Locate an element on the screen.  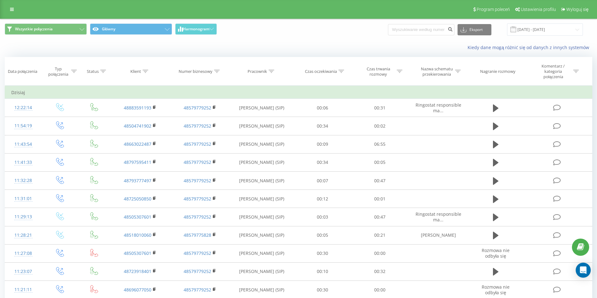
span: Wyloguj się is located at coordinates (577, 9).